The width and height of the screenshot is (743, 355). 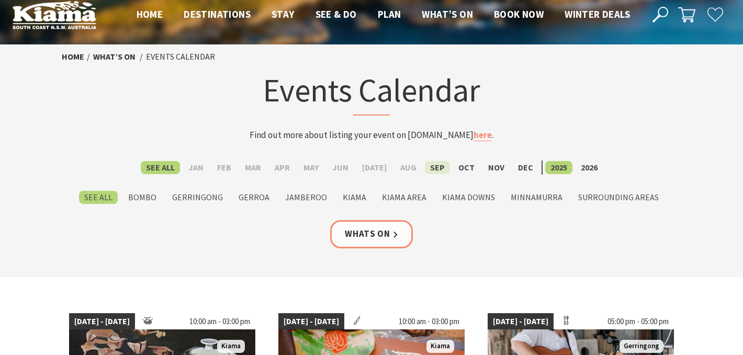 What do you see at coordinates (525, 167) in the screenshot?
I see `label: Dec` at bounding box center [525, 167].